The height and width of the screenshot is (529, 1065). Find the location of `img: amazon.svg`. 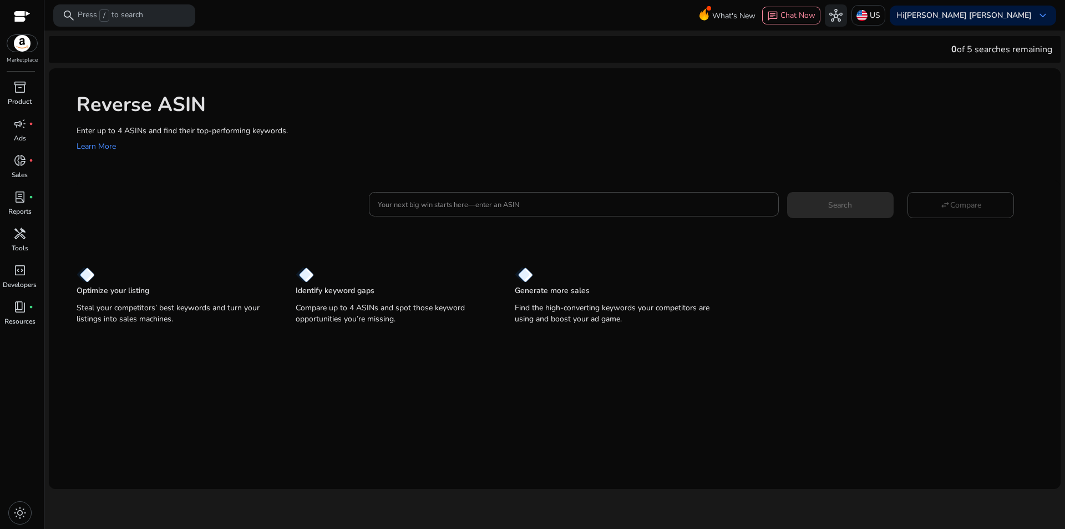

img: amazon.svg is located at coordinates (22, 43).